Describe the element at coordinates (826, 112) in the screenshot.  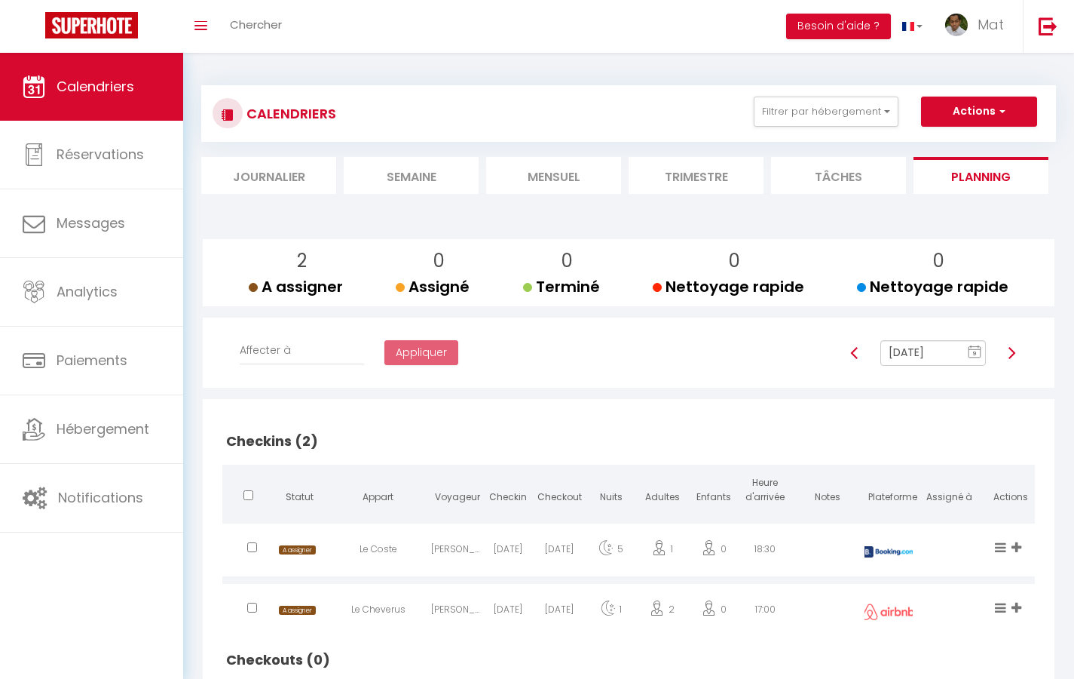
I see `button: Filtrer par hébergement` at that location.